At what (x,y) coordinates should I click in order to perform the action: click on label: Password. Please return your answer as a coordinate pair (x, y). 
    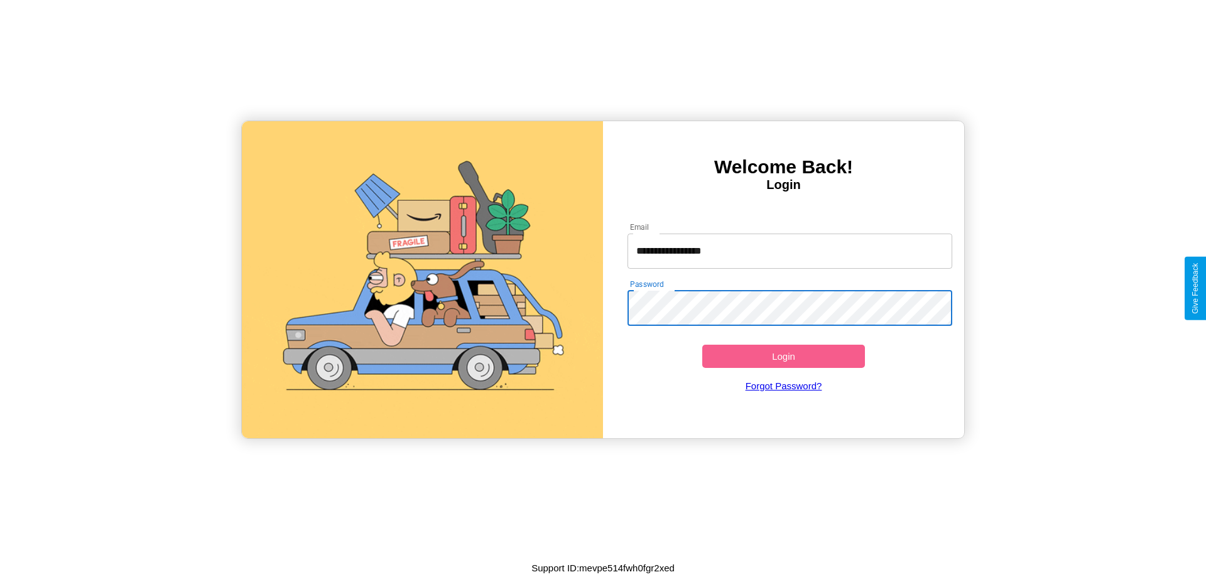
    Looking at the image, I should click on (646, 284).